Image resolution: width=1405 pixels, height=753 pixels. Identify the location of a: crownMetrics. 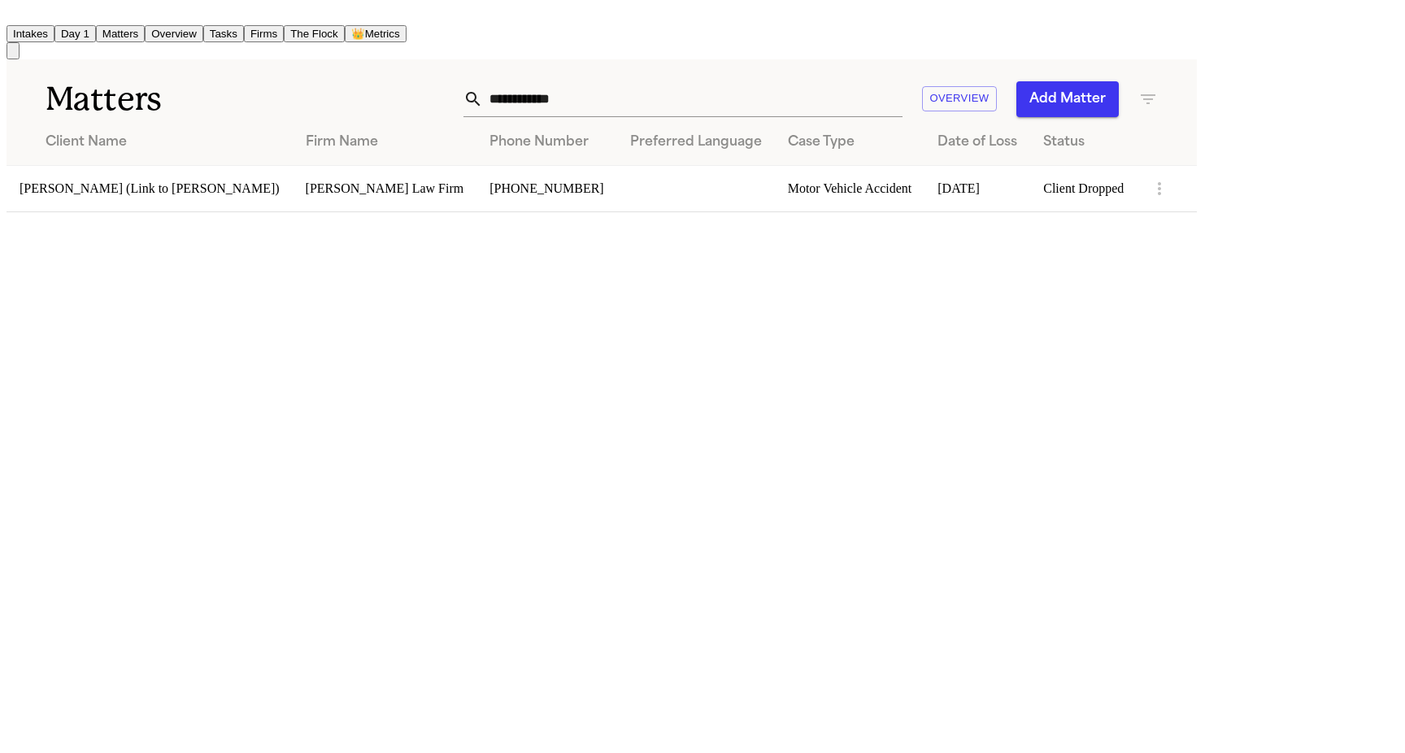
(376, 33).